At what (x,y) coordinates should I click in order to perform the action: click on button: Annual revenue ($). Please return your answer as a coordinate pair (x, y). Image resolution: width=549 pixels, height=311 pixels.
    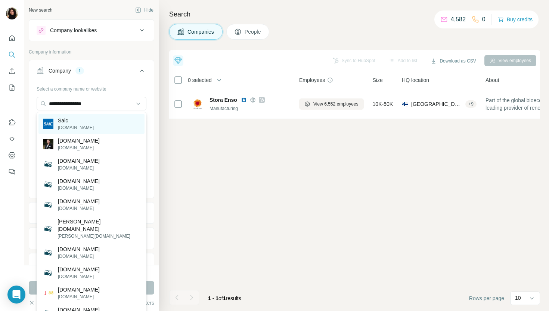
    Looking at the image, I should click on (92, 263).